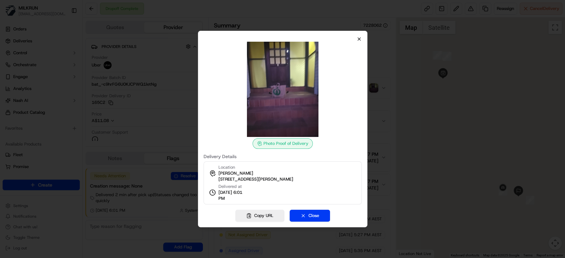 The image size is (565, 258). I want to click on div: Photo Proof of Delivery, so click(283, 144).